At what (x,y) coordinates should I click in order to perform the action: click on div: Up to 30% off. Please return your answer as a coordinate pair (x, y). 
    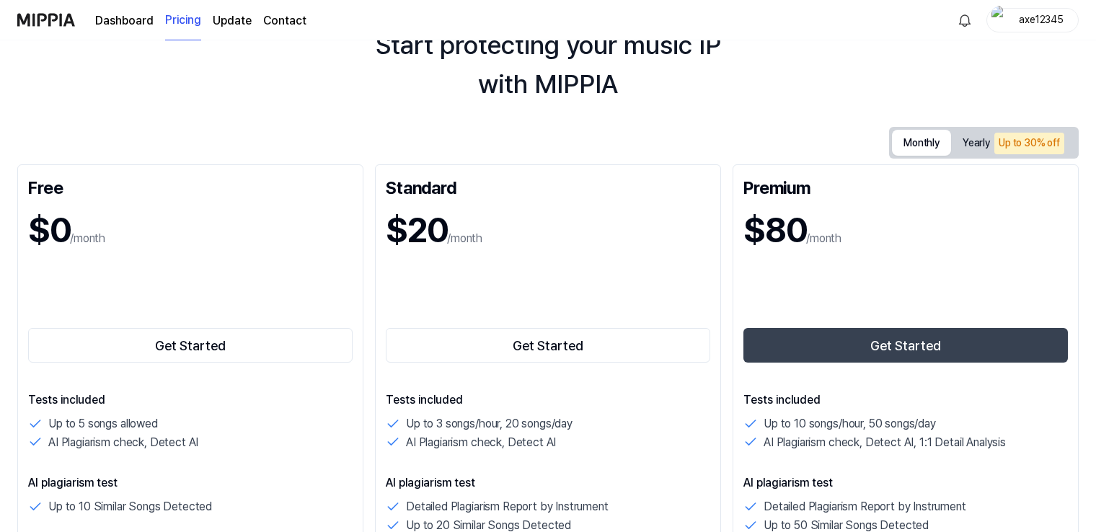
    Looking at the image, I should click on (1029, 143).